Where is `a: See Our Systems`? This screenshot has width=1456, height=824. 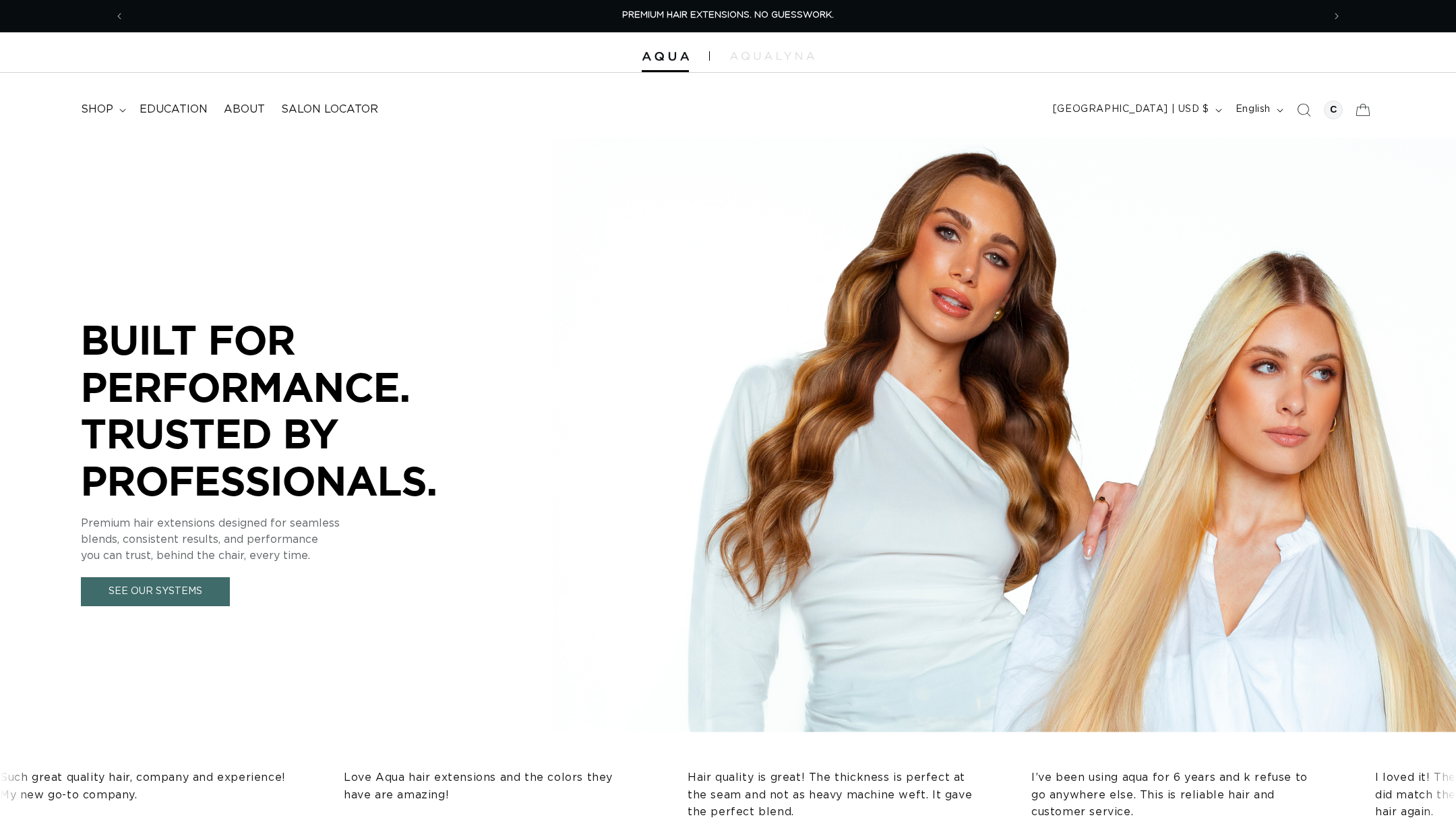
a: See Our Systems is located at coordinates (155, 591).